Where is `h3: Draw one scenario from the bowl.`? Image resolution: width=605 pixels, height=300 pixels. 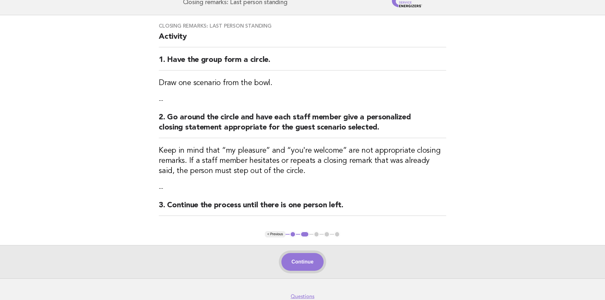
h3: Draw one scenario from the bowl. is located at coordinates (302, 83).